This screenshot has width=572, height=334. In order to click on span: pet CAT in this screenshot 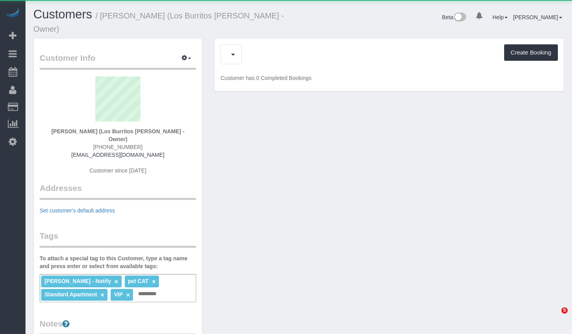, I will do `click(138, 281)`.